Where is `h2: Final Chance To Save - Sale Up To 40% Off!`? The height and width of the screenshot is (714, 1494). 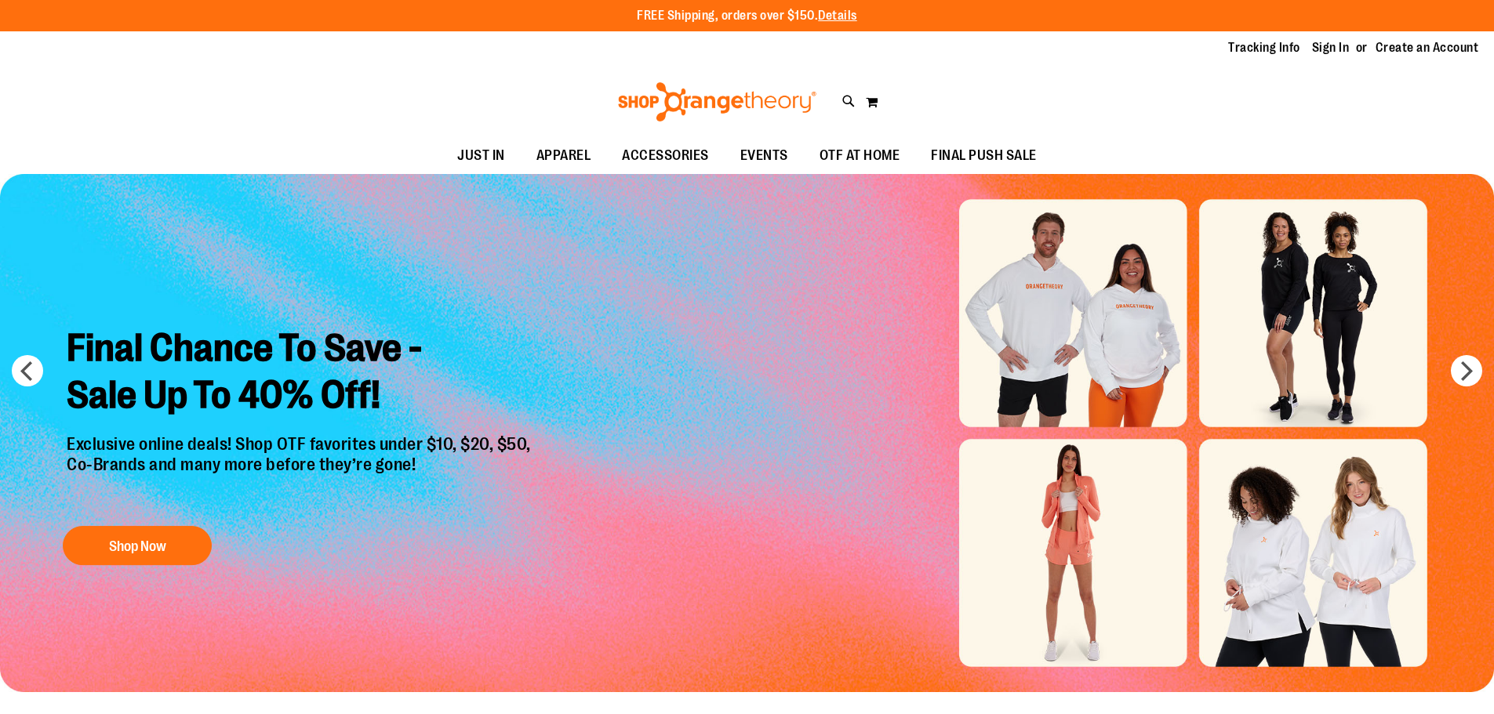
h2: Final Chance To Save - Sale Up To 40% Off! is located at coordinates (300, 373).